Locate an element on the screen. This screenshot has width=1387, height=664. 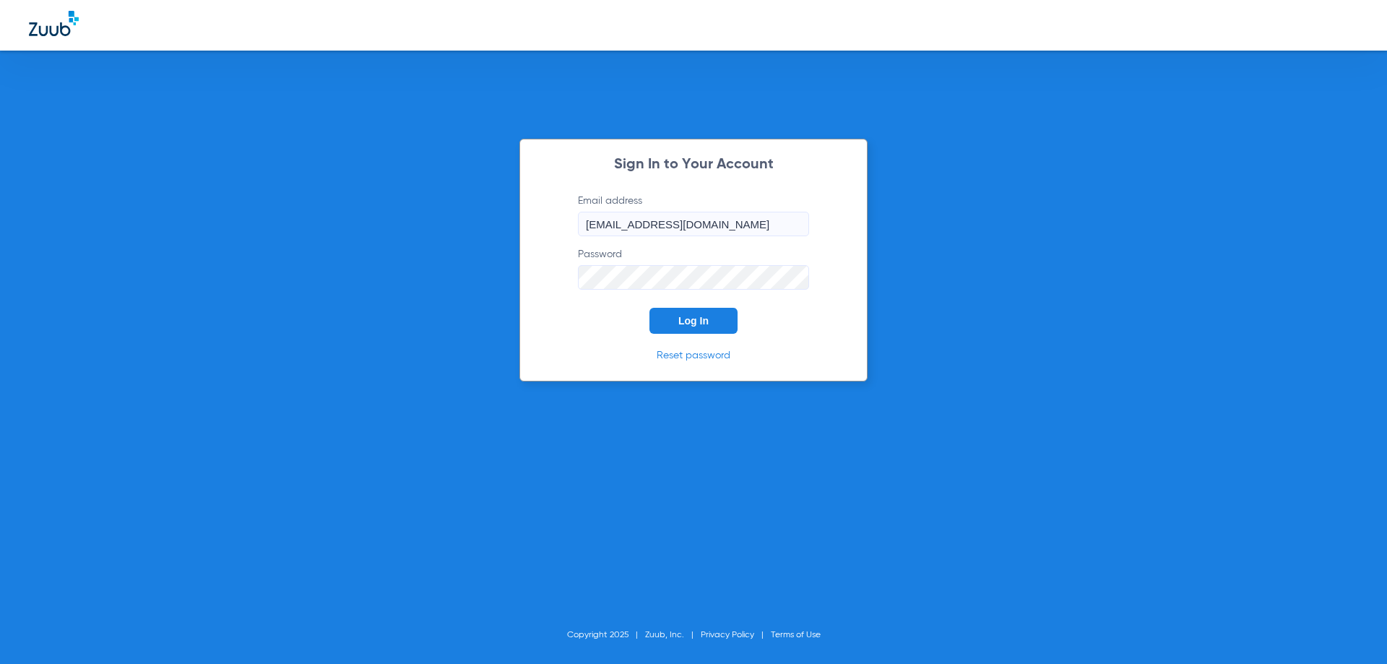
label: Email address is located at coordinates (694, 215).